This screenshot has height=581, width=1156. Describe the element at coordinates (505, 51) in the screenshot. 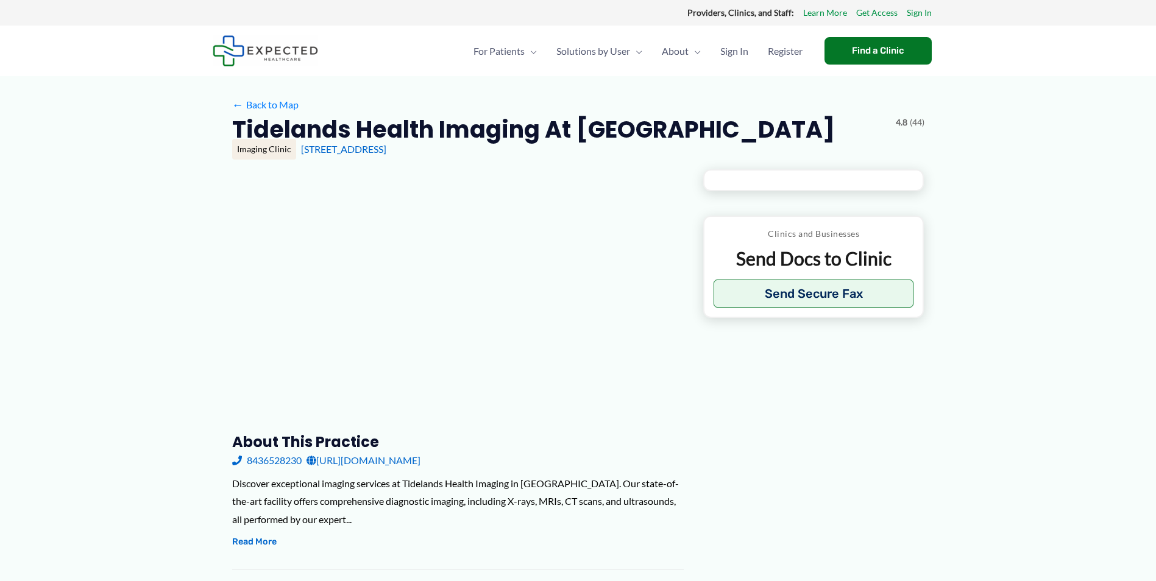

I see `a: For PatientsMenu Toggle` at that location.